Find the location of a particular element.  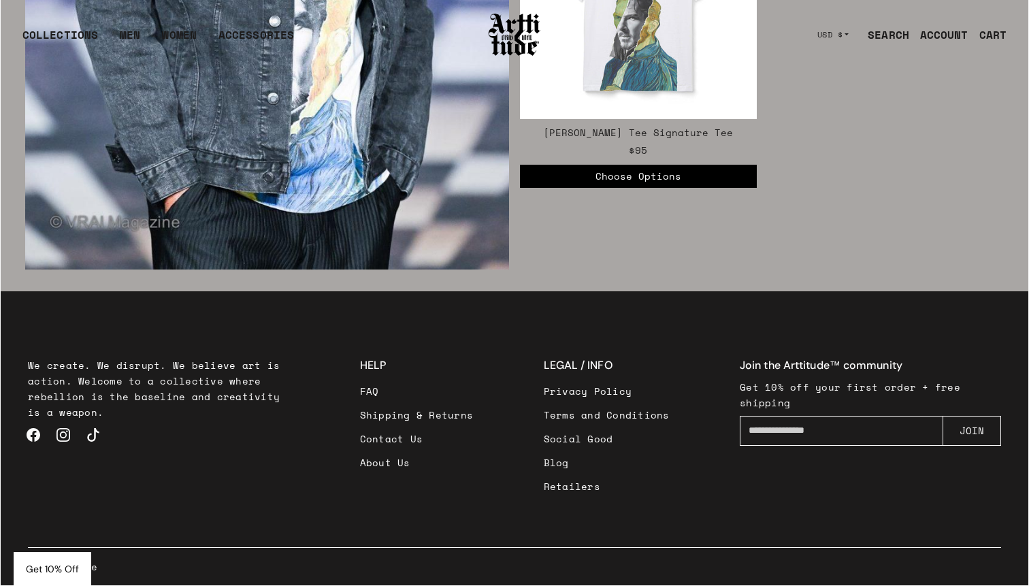

span: USD $ is located at coordinates (831, 35).